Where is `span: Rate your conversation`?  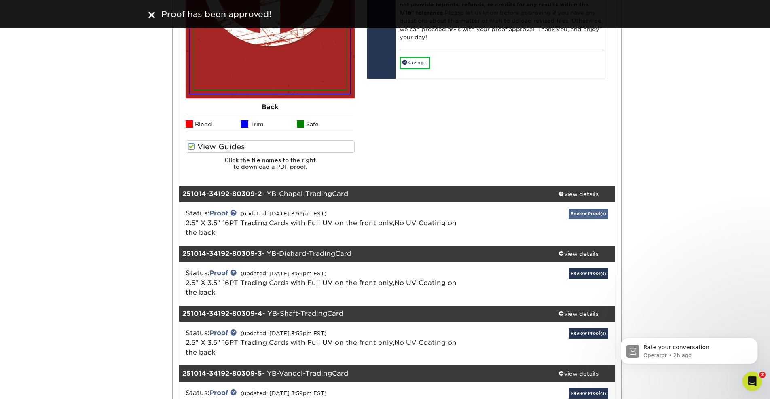 span: Rate your conversation is located at coordinates (68, 27).